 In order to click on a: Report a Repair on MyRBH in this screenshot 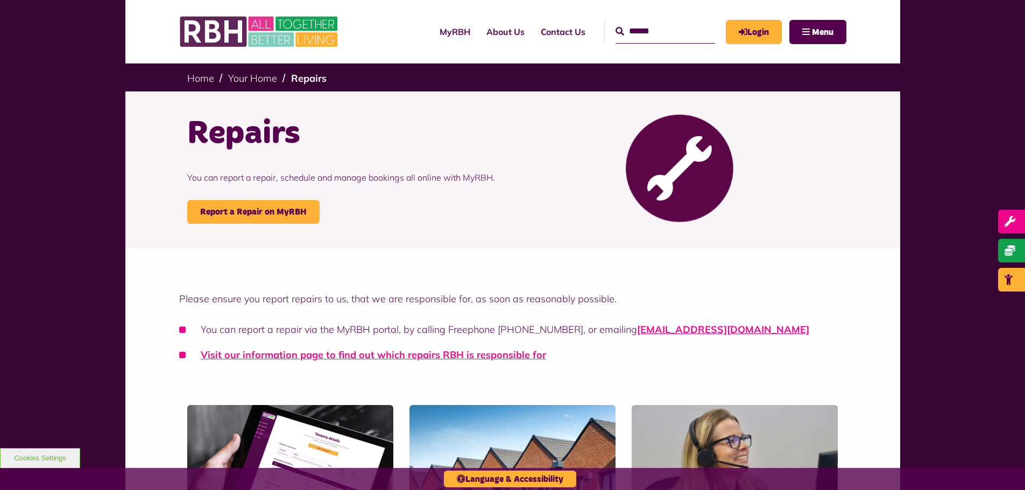, I will do `click(253, 212)`.